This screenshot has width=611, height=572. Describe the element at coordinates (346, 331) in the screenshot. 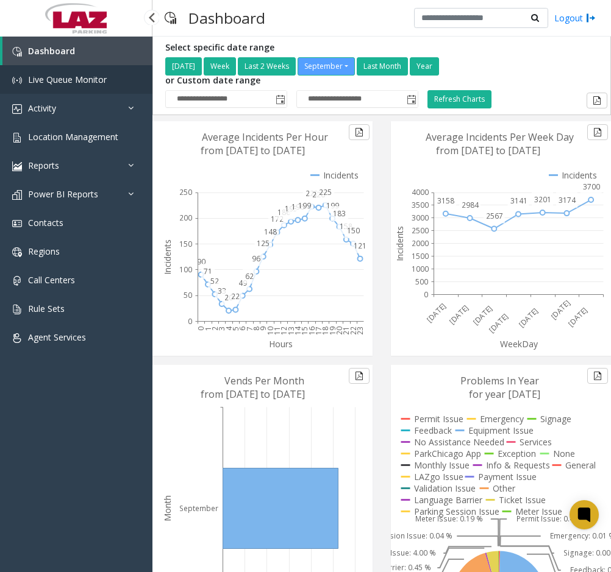

I see `text: 21` at that location.